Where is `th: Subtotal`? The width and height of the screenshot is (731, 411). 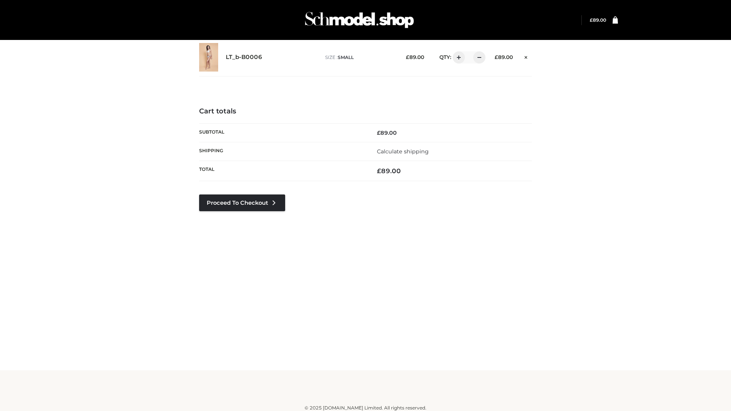 th: Subtotal is located at coordinates (282, 132).